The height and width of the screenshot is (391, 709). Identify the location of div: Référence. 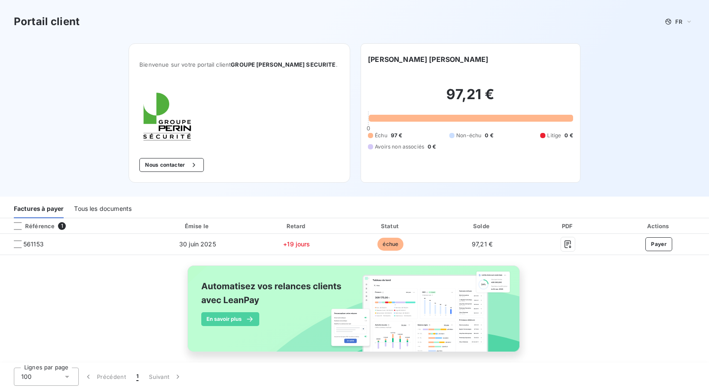
(31, 226).